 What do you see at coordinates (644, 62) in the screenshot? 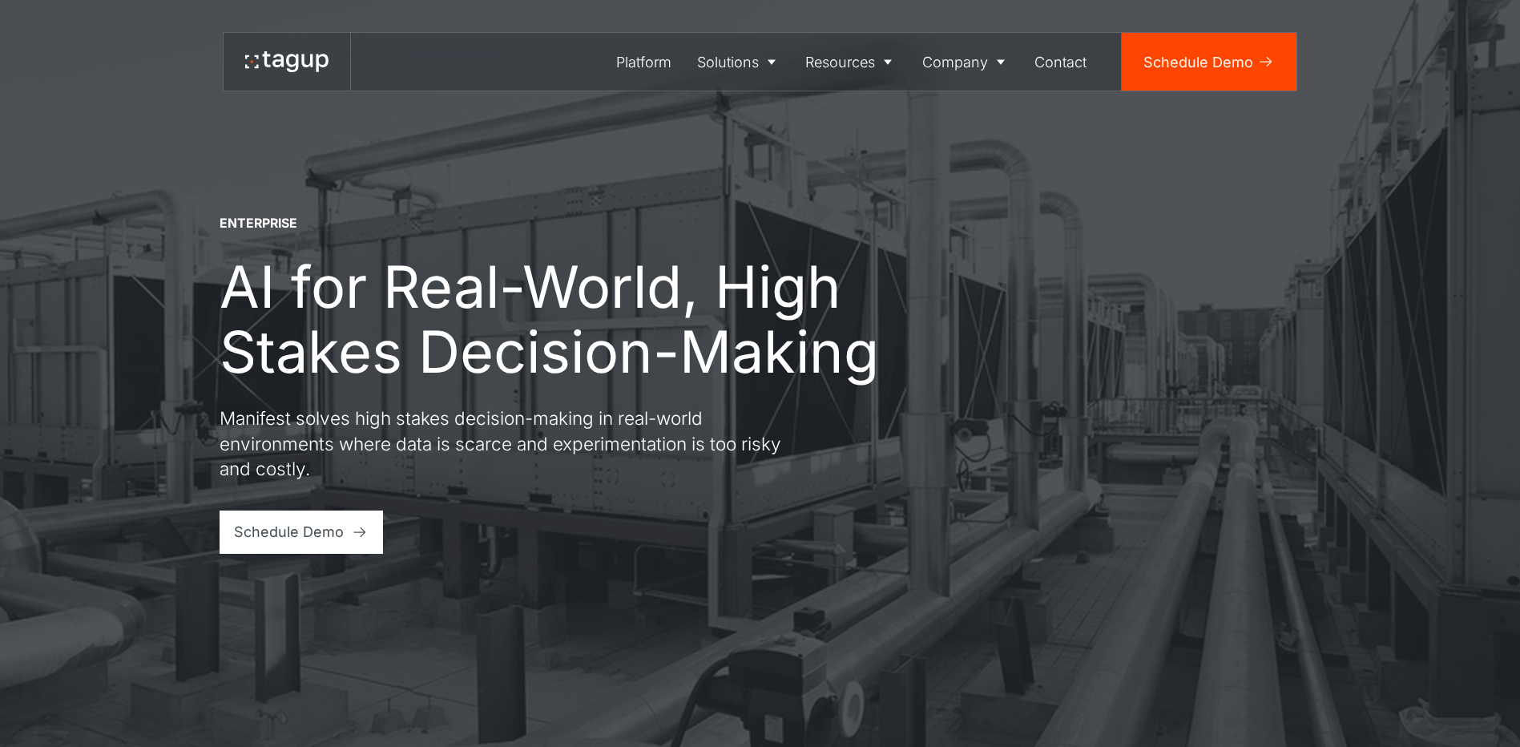
I see `div: Platform` at bounding box center [644, 62].